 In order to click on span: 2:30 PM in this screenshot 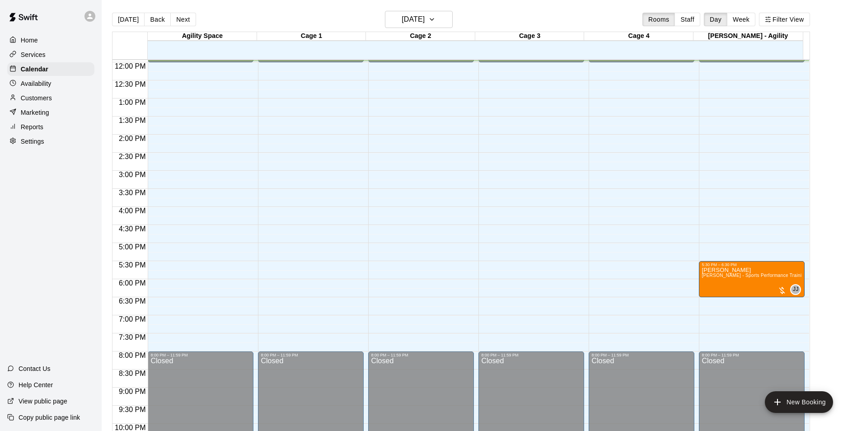, I will do `click(132, 156)`.